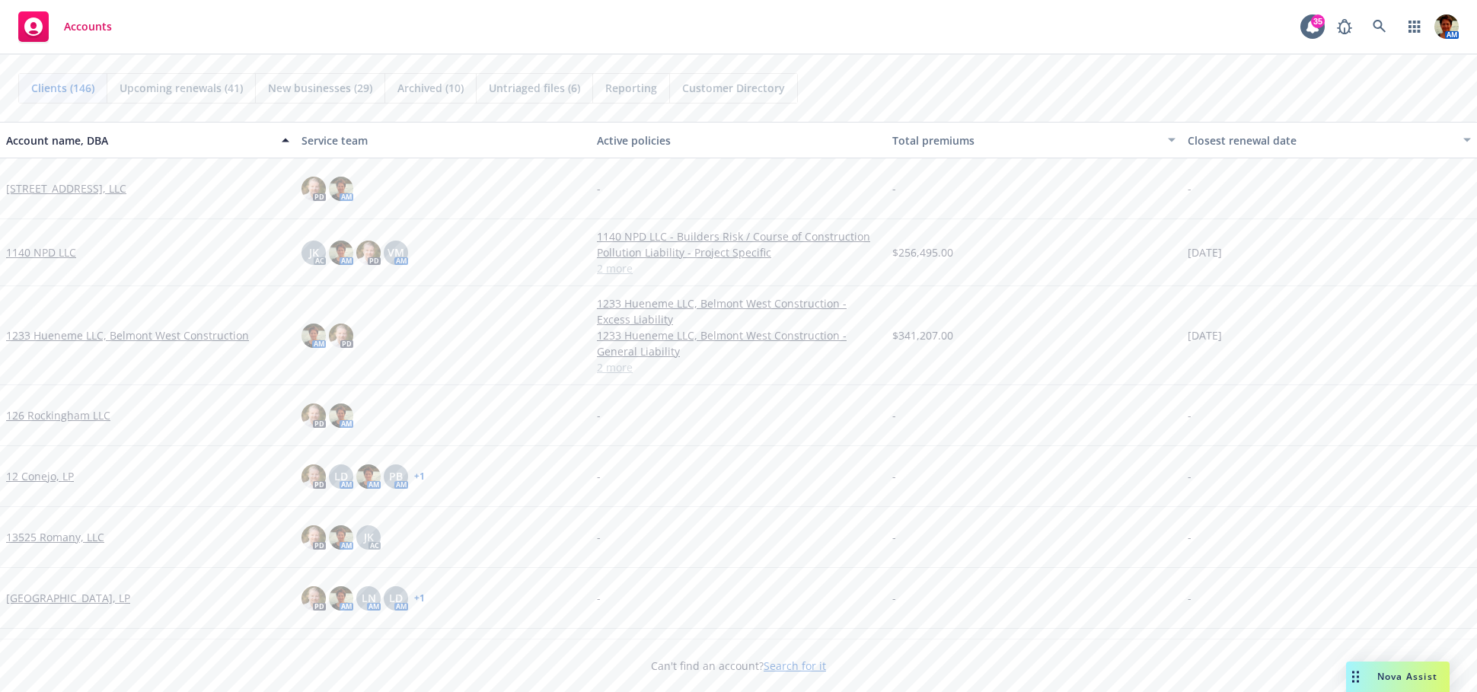 Image resolution: width=1477 pixels, height=692 pixels. What do you see at coordinates (62, 88) in the screenshot?
I see `span: Clients (146)` at bounding box center [62, 88].